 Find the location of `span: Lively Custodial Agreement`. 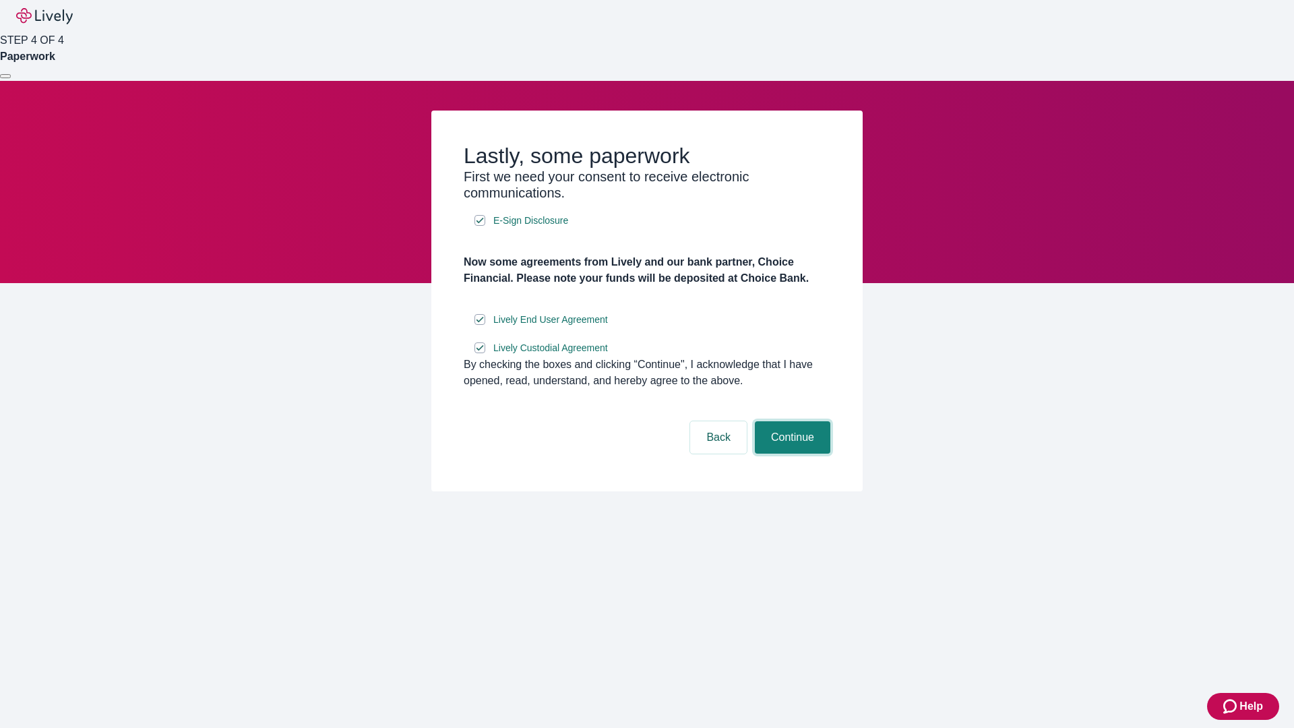

span: Lively Custodial Agreement is located at coordinates (550, 348).